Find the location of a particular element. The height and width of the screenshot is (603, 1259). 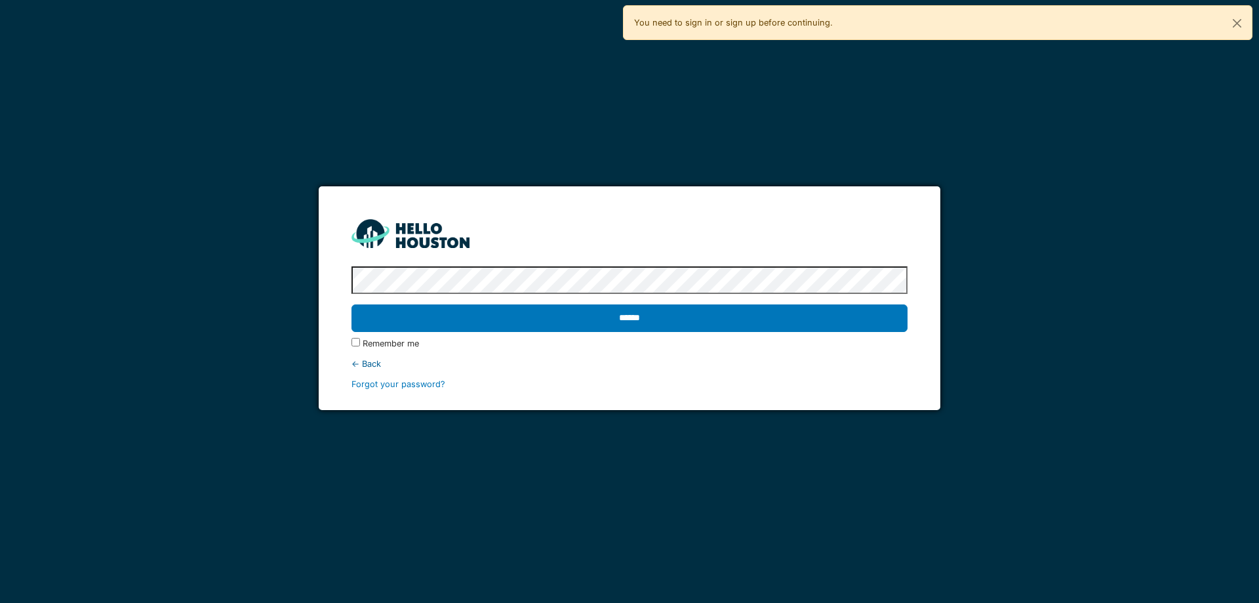

a: Forgot your password? is located at coordinates (398, 384).